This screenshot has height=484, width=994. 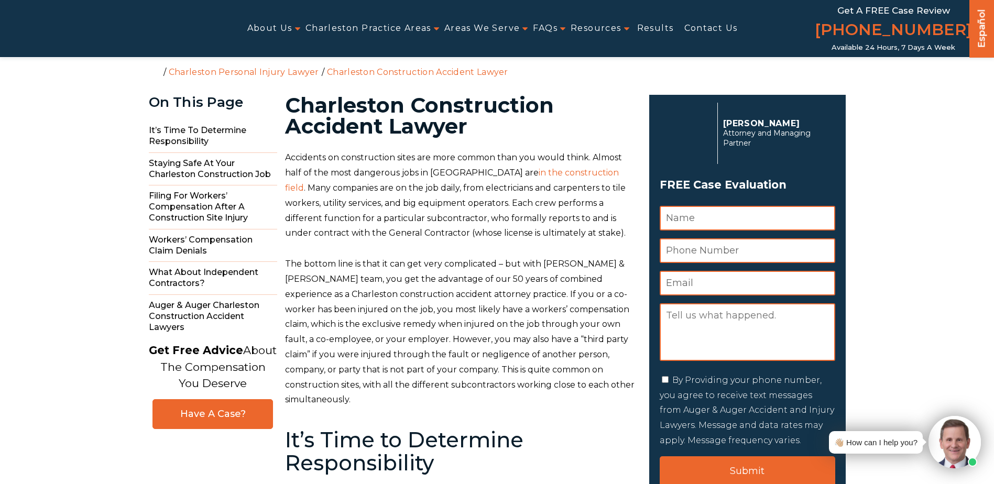 What do you see at coordinates (213, 414) in the screenshot?
I see `a: Have A Case?` at bounding box center [213, 414].